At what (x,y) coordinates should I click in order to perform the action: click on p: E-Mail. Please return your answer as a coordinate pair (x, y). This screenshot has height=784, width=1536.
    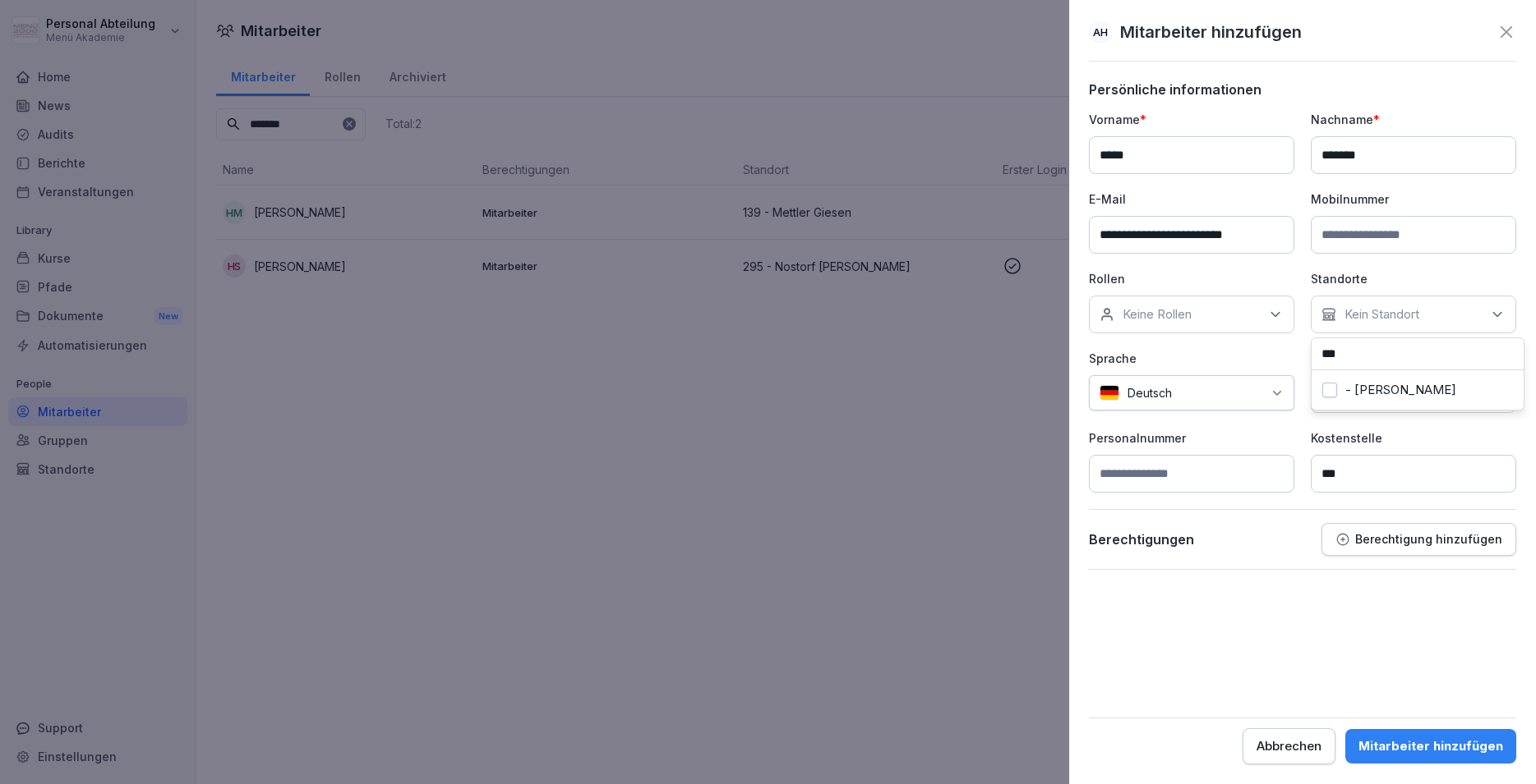
    Looking at the image, I should click on (1191, 199).